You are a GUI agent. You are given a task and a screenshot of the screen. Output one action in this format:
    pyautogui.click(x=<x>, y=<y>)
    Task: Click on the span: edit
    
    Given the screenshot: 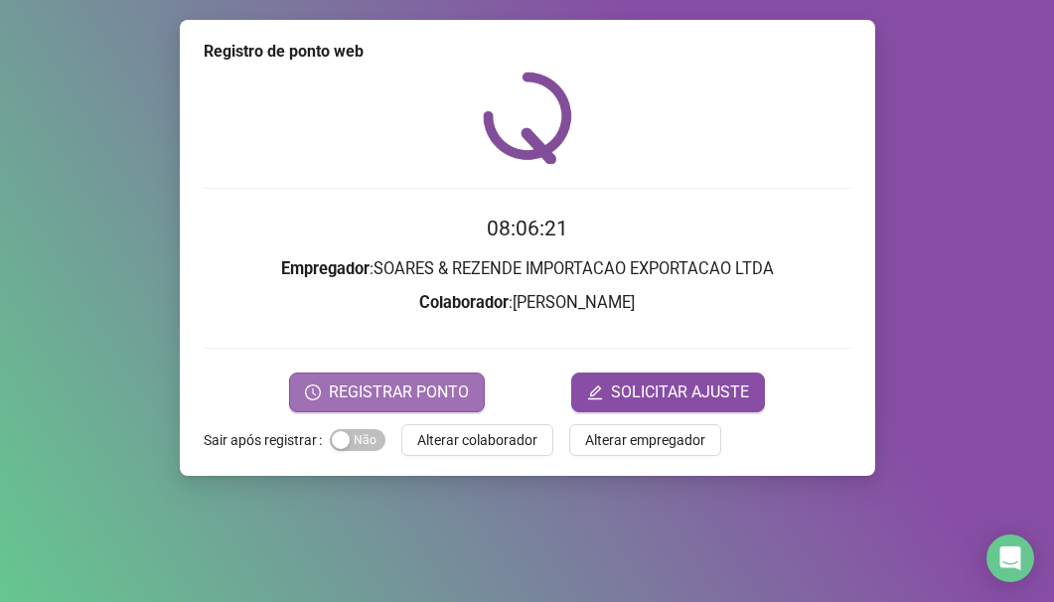 What is the action you would take?
    pyautogui.click(x=595, y=392)
    